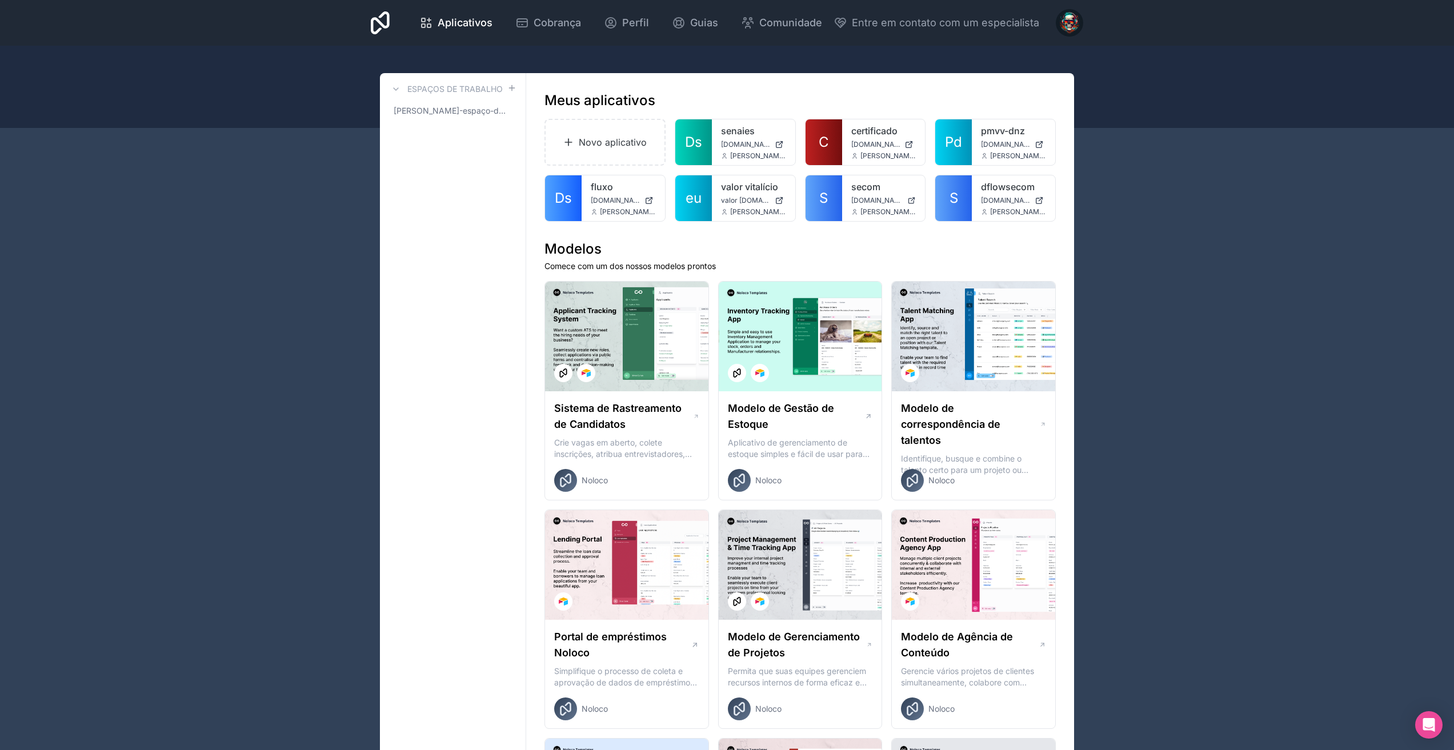  Describe the element at coordinates (613, 142) in the screenshot. I see `font: Novo aplicativo` at that location.